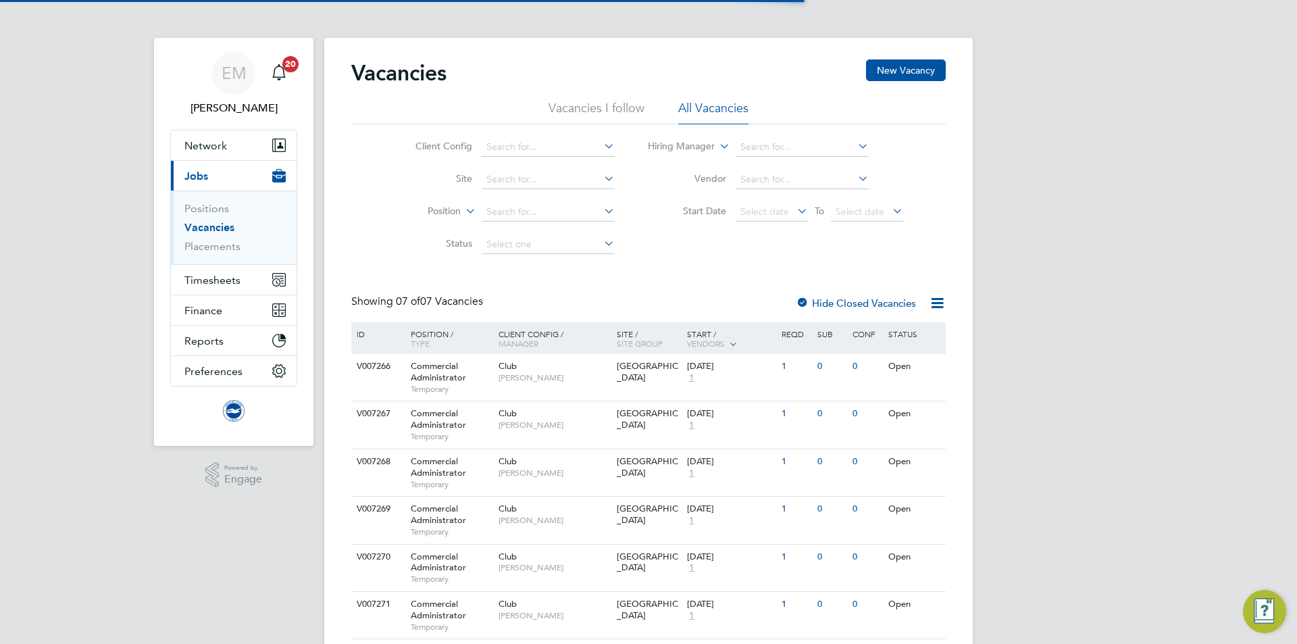  Describe the element at coordinates (377, 413) in the screenshot. I see `div: V007267` at that location.